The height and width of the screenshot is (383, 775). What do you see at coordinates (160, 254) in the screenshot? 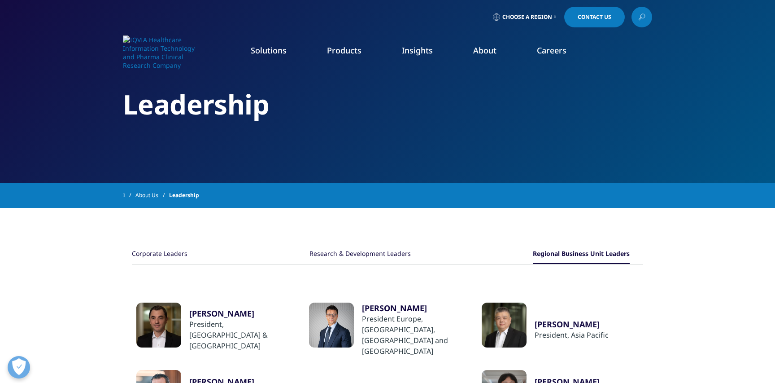
I see `div: Corporate Leaders` at bounding box center [160, 254].